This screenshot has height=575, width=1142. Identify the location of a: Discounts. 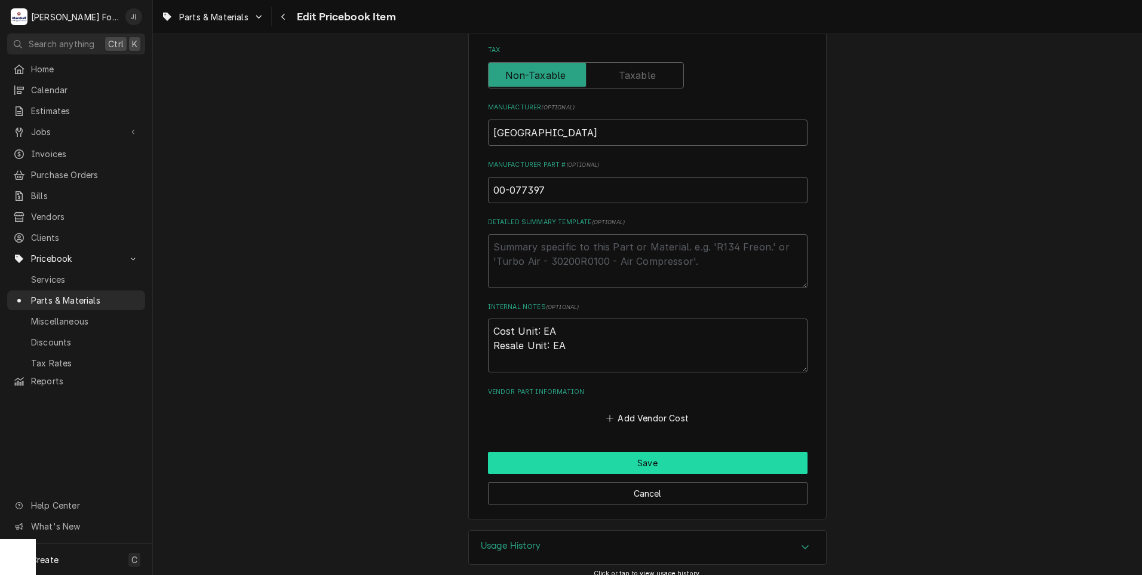
(76, 342).